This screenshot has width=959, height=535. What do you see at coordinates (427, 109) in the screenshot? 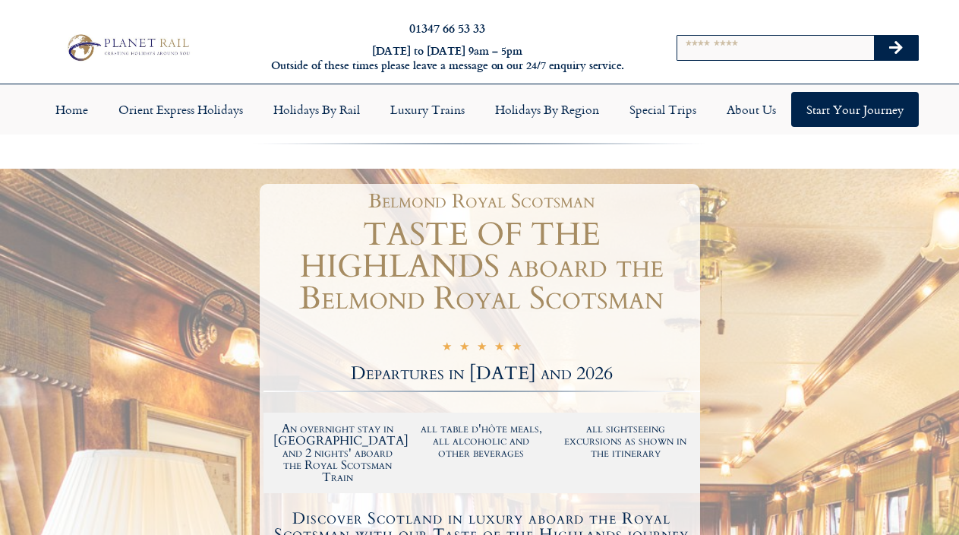
I see `a: Luxury Trains` at bounding box center [427, 109].